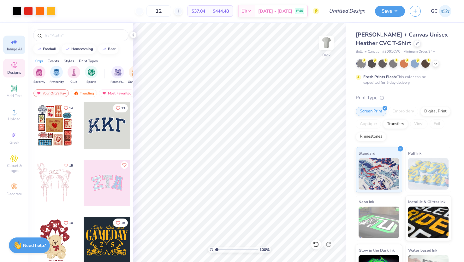 Image resolution: width=464 pixels, height=262 pixels. I want to click on img: Fraternity Image, so click(56, 72).